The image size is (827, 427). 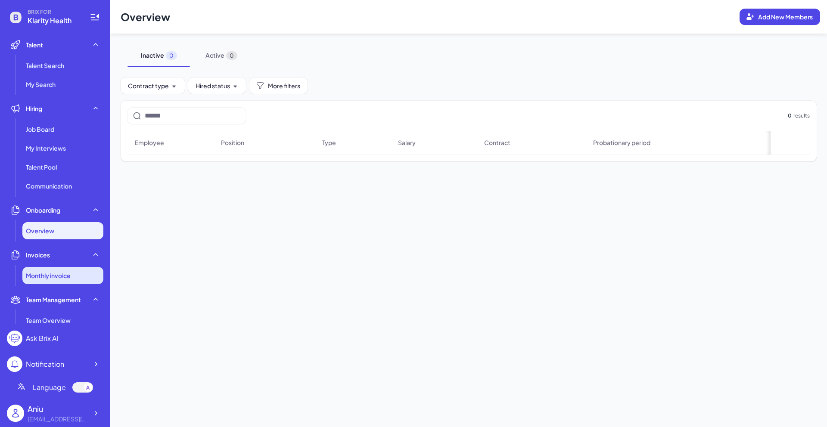 I want to click on img: user_logo.png, so click(x=16, y=413).